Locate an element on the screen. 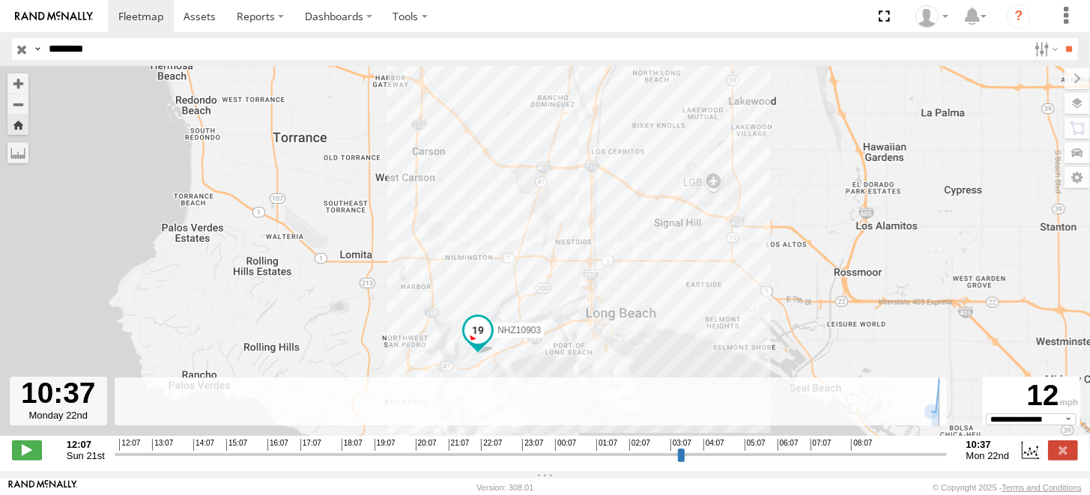  span: 22:07 is located at coordinates (492, 445).